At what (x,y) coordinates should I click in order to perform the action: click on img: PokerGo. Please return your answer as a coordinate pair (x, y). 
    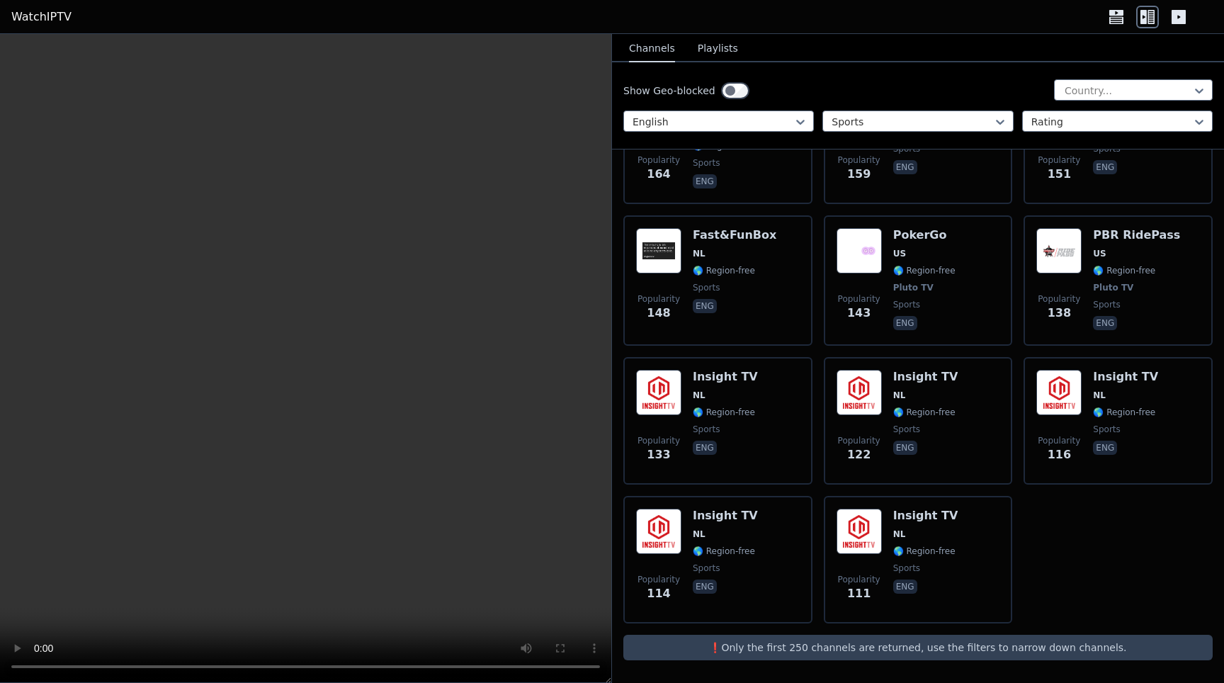
    Looking at the image, I should click on (859, 251).